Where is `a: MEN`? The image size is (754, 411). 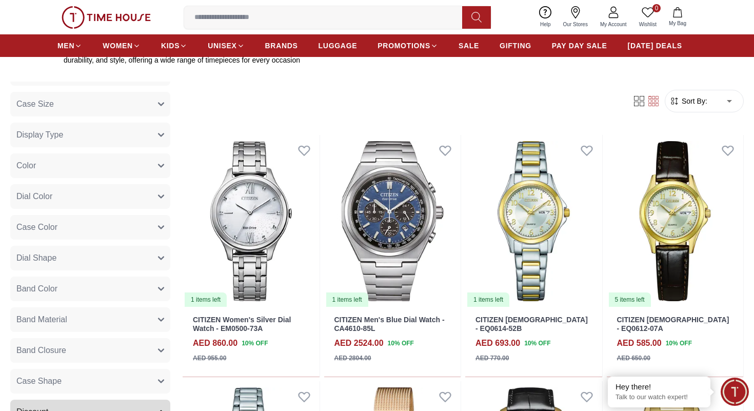
a: MEN is located at coordinates (70, 46).